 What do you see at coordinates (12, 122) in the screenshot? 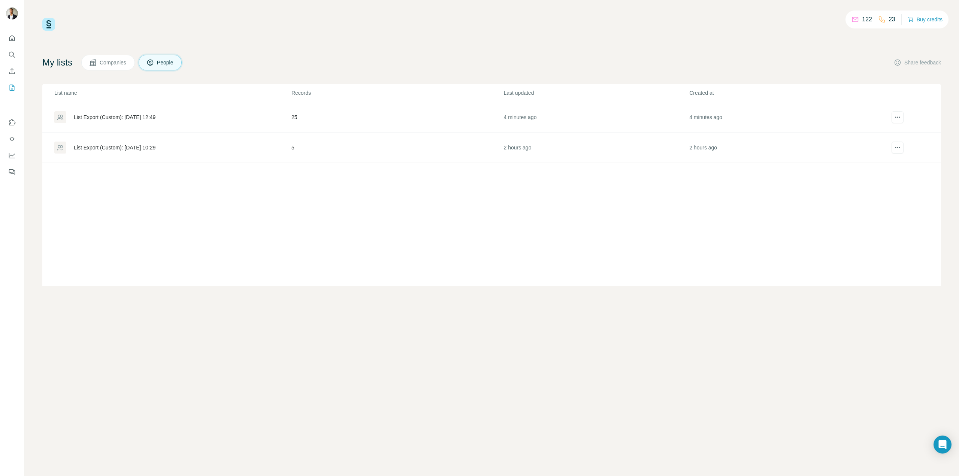
I see `button: Use Surfe on LinkedIn` at bounding box center [12, 122].